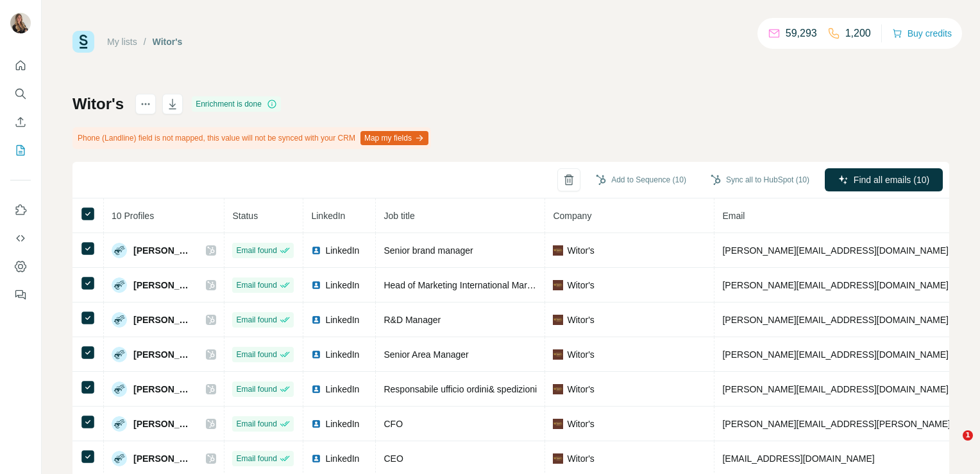 The image size is (980, 474). I want to click on button: Use Surfe on LinkedIn, so click(21, 210).